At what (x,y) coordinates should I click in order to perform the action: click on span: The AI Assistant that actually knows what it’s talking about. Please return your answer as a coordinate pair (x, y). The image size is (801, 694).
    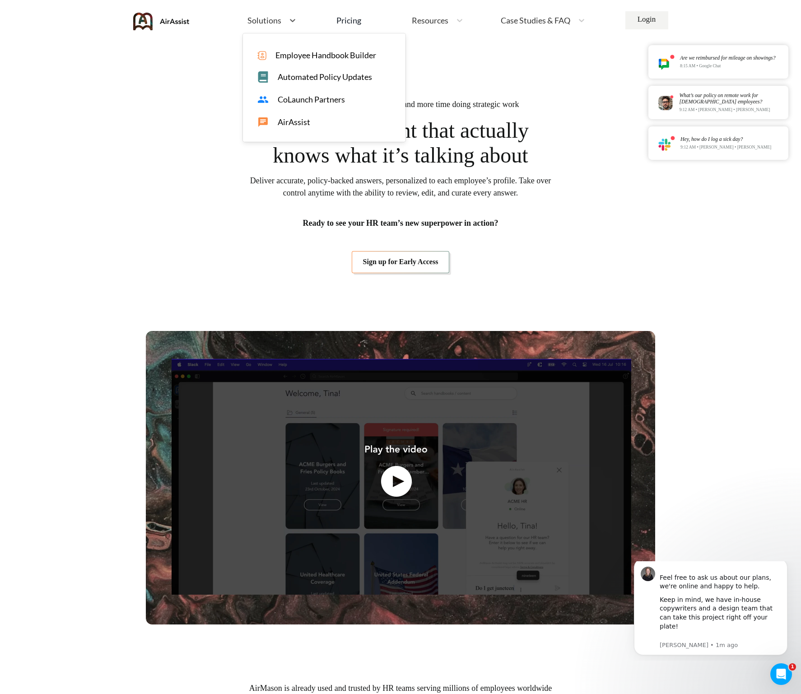
    Looking at the image, I should click on (401, 143).